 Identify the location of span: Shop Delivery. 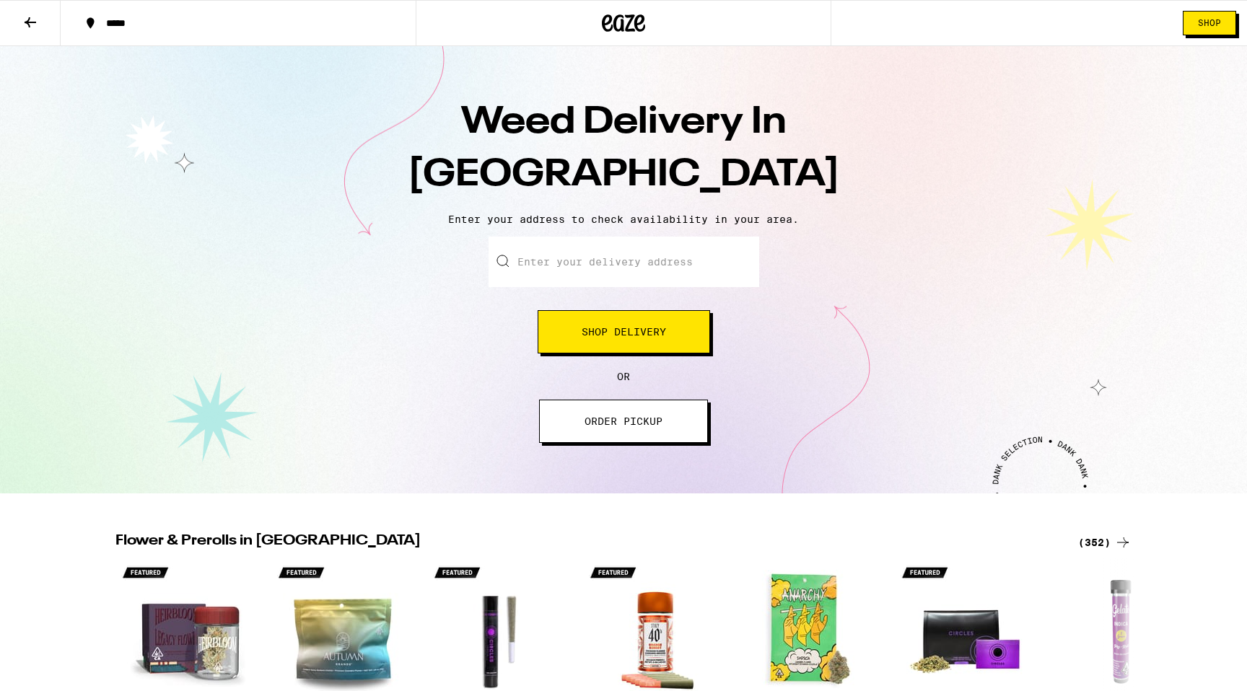
(623, 332).